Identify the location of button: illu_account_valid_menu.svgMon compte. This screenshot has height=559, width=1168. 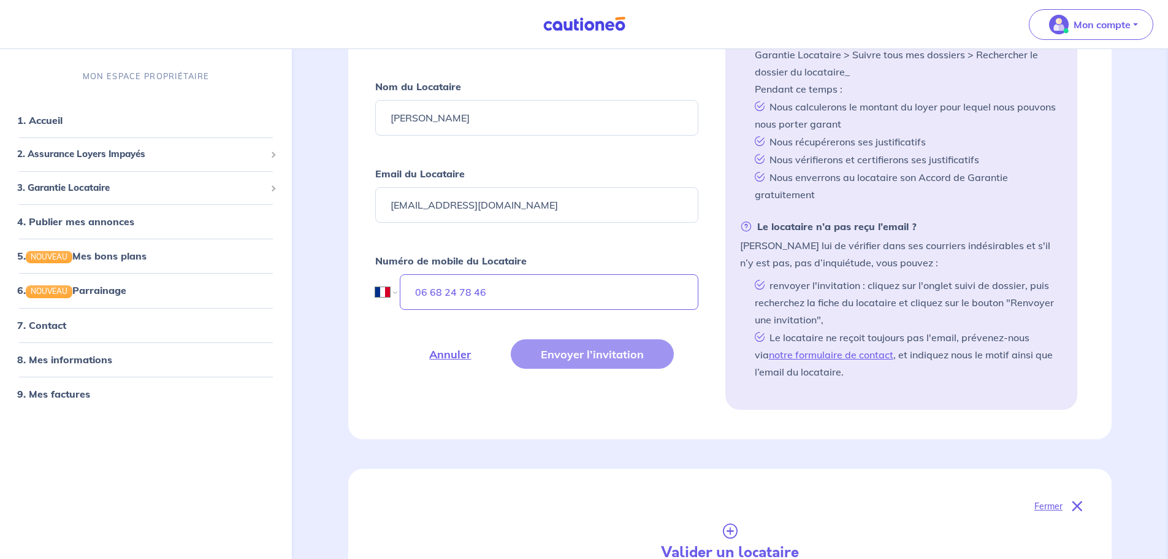
(1091, 25).